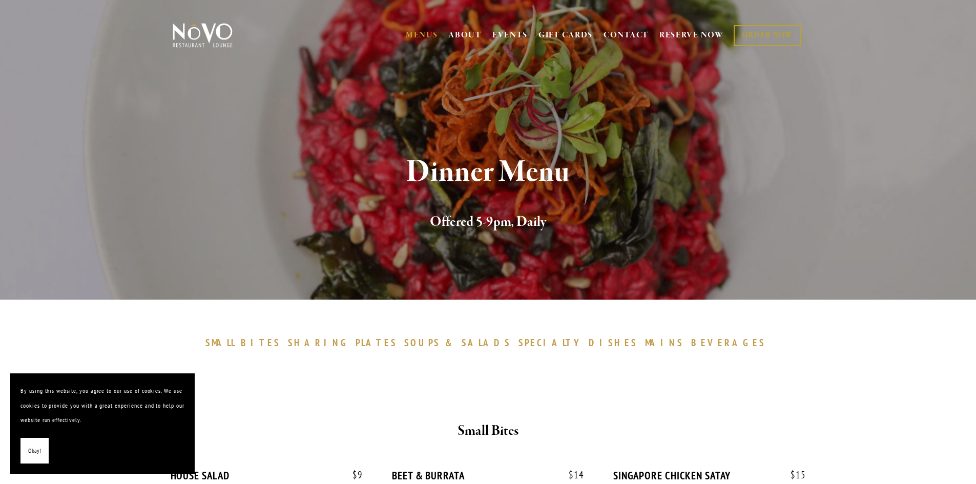 Image resolution: width=976 pixels, height=484 pixels. I want to click on span: Okay!, so click(34, 451).